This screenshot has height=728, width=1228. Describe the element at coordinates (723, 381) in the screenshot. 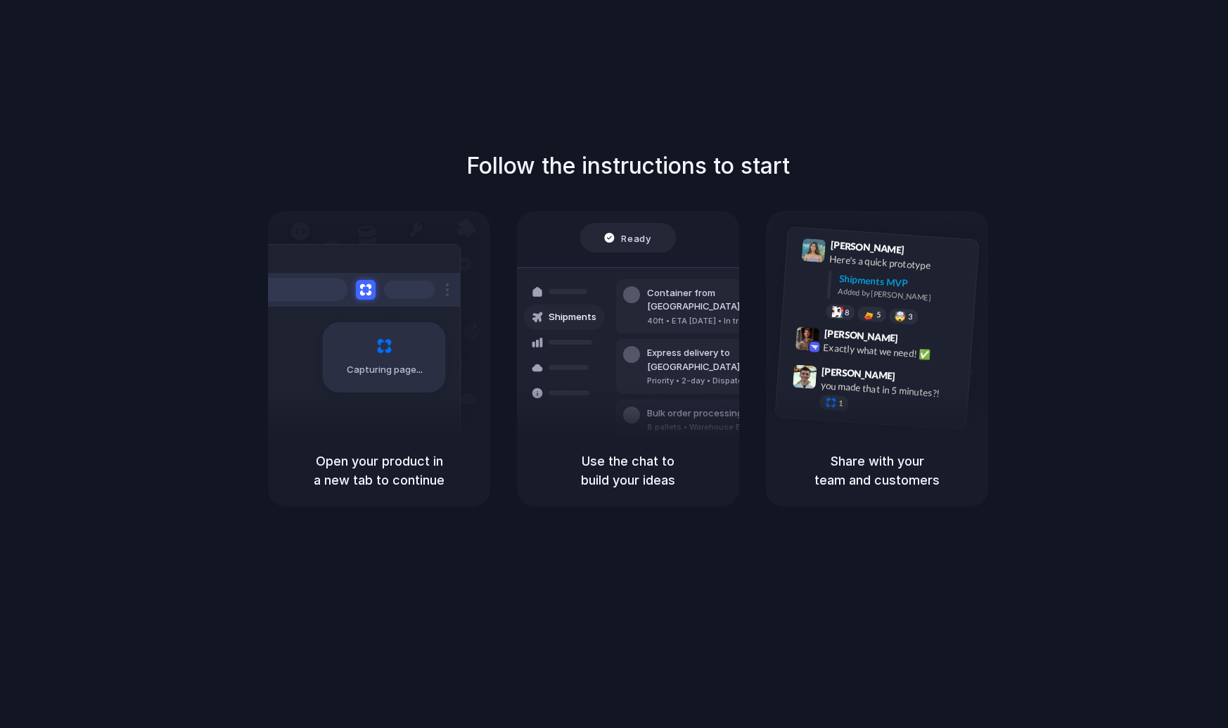

I see `div: Priority • 2-day • Dispatched` at that location.